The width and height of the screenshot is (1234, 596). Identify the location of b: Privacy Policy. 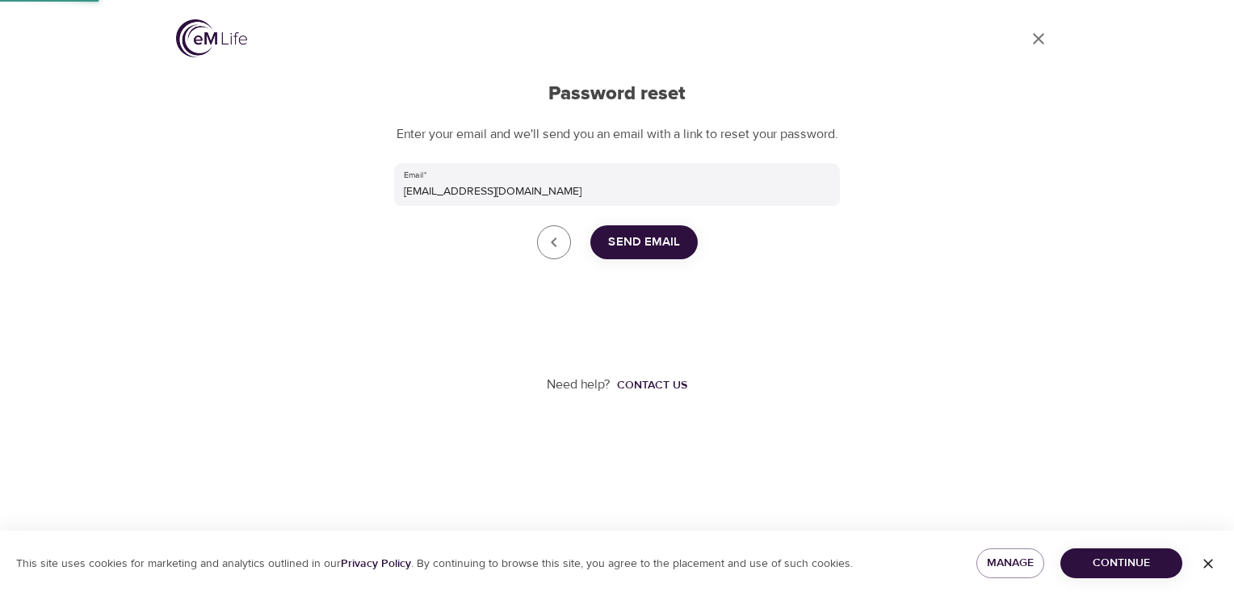
(375, 564).